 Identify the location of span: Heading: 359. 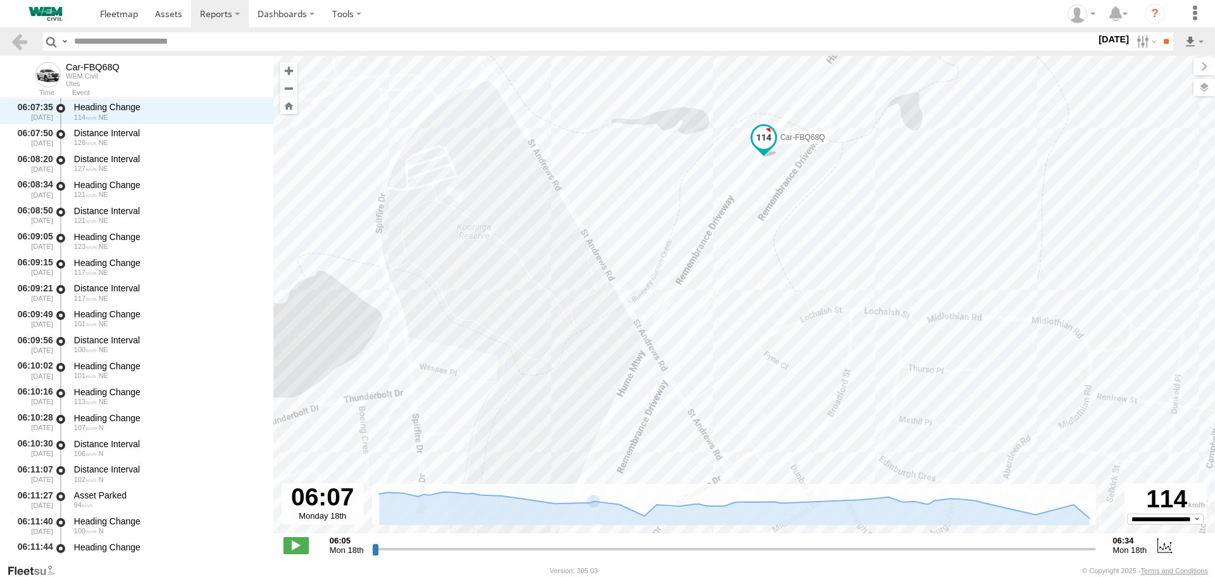
(97, 556).